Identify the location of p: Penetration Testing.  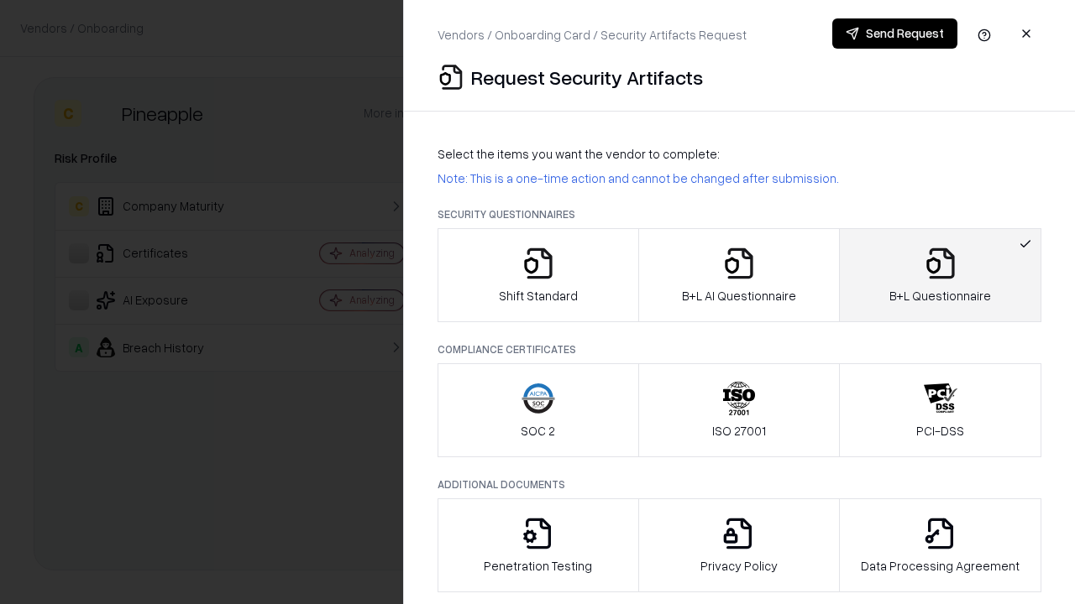
(537, 566).